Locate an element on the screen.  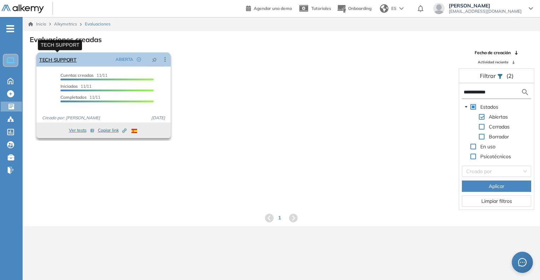
h3: Evaluaciones creadas is located at coordinates (66, 40).